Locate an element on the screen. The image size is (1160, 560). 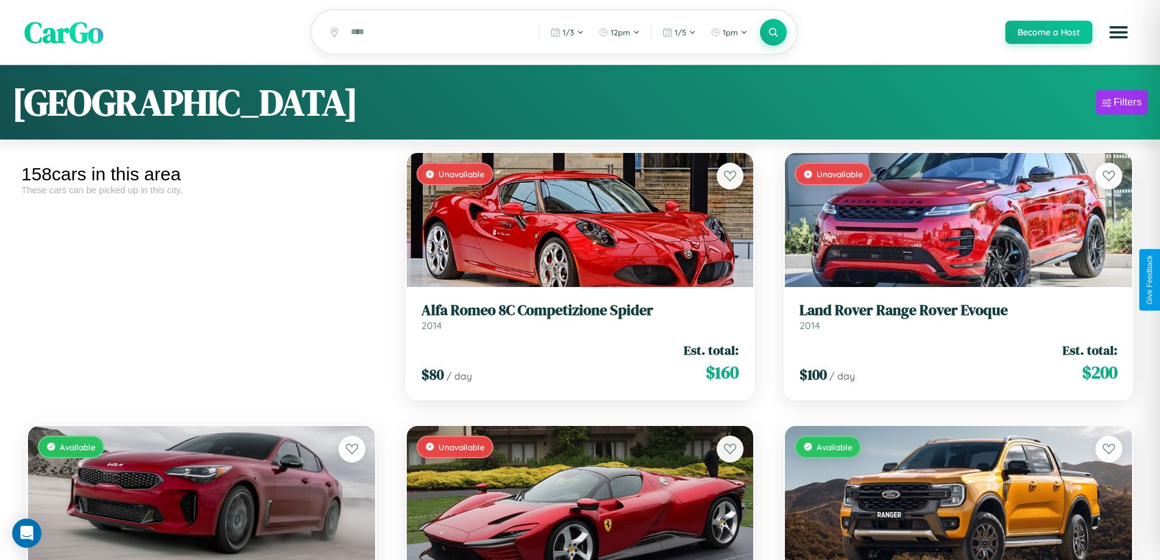
div: Give Feedback is located at coordinates (1150, 280).